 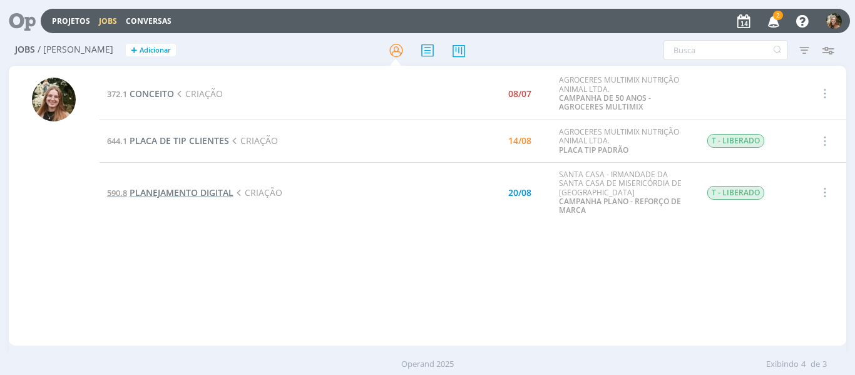 What do you see at coordinates (117, 94) in the screenshot?
I see `span: 372.1` at bounding box center [117, 94].